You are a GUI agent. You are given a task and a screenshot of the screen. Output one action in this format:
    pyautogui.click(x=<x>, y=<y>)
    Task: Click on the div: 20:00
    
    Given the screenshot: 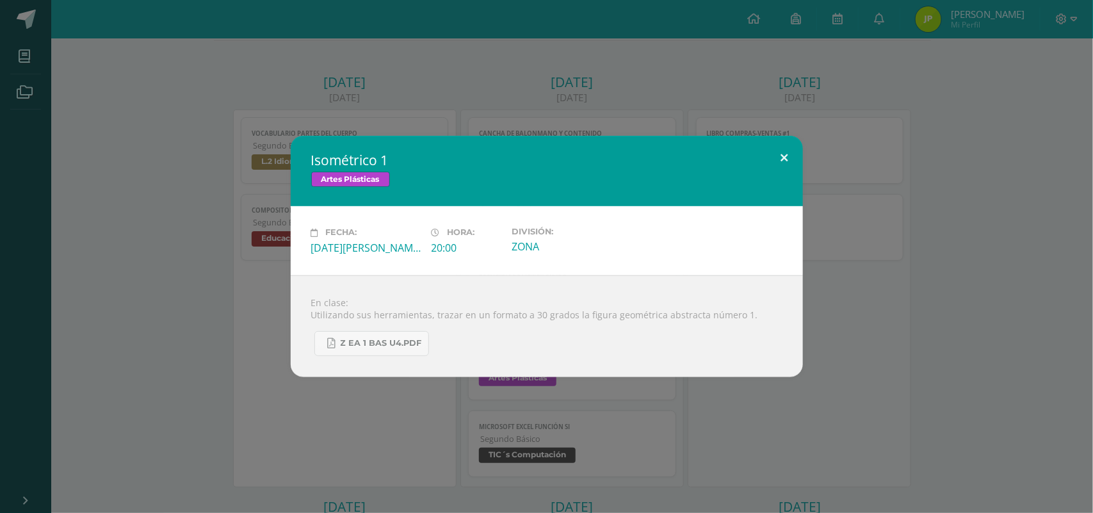 What is the action you would take?
    pyautogui.click(x=466, y=248)
    